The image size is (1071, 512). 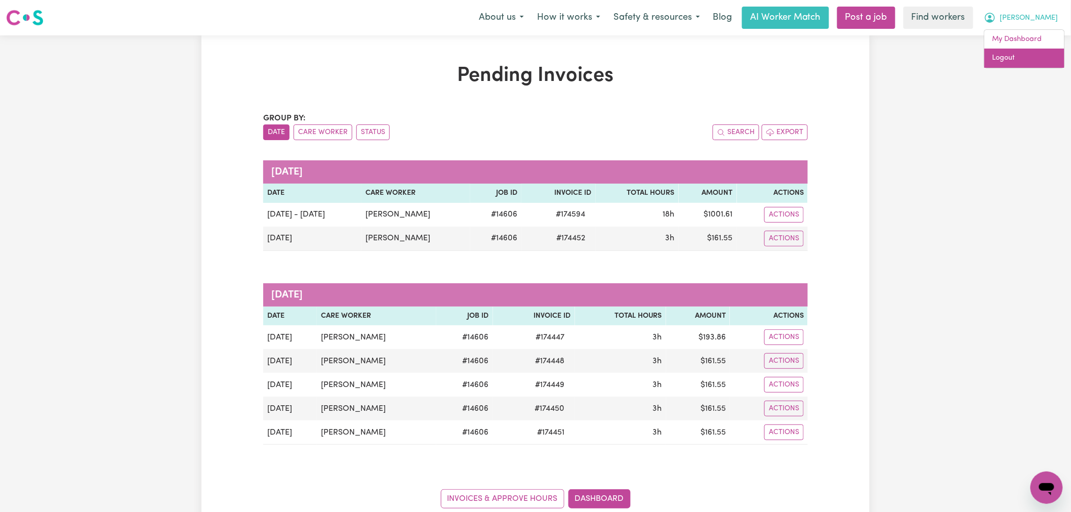 What do you see at coordinates (550, 361) in the screenshot?
I see `span: # 174448` at bounding box center [550, 361].